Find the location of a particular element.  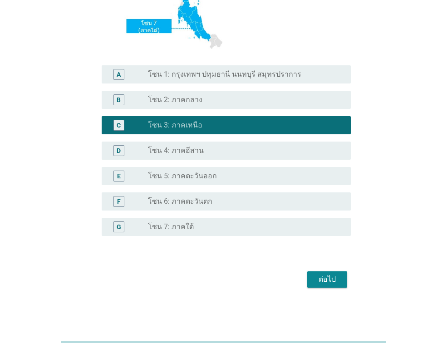

label: โซน 1: กรุงเทพฯ ปทุมธานี นนทบุรี สมุทรปราการ is located at coordinates (225, 74).